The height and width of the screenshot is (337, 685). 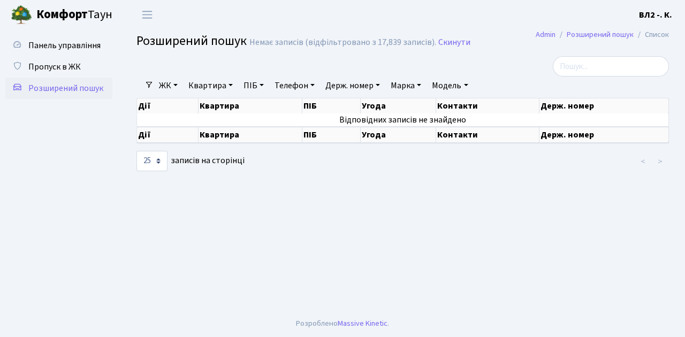 What do you see at coordinates (343, 324) in the screenshot?
I see `div: Розроблено .` at bounding box center [343, 324].